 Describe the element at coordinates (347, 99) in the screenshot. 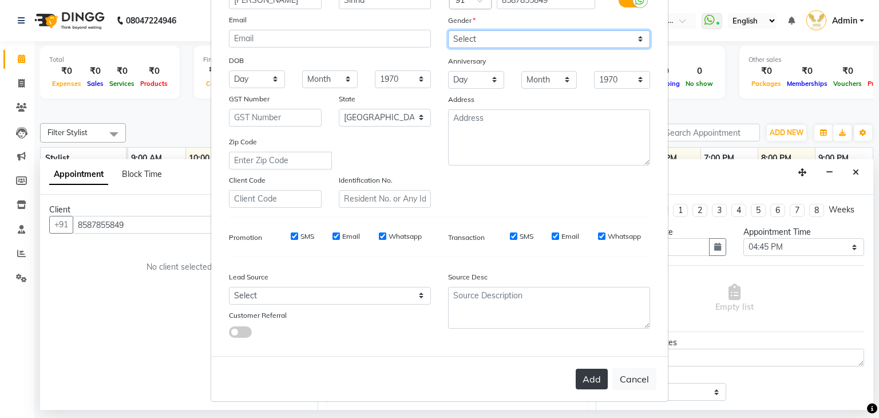

I see `label: State` at that location.